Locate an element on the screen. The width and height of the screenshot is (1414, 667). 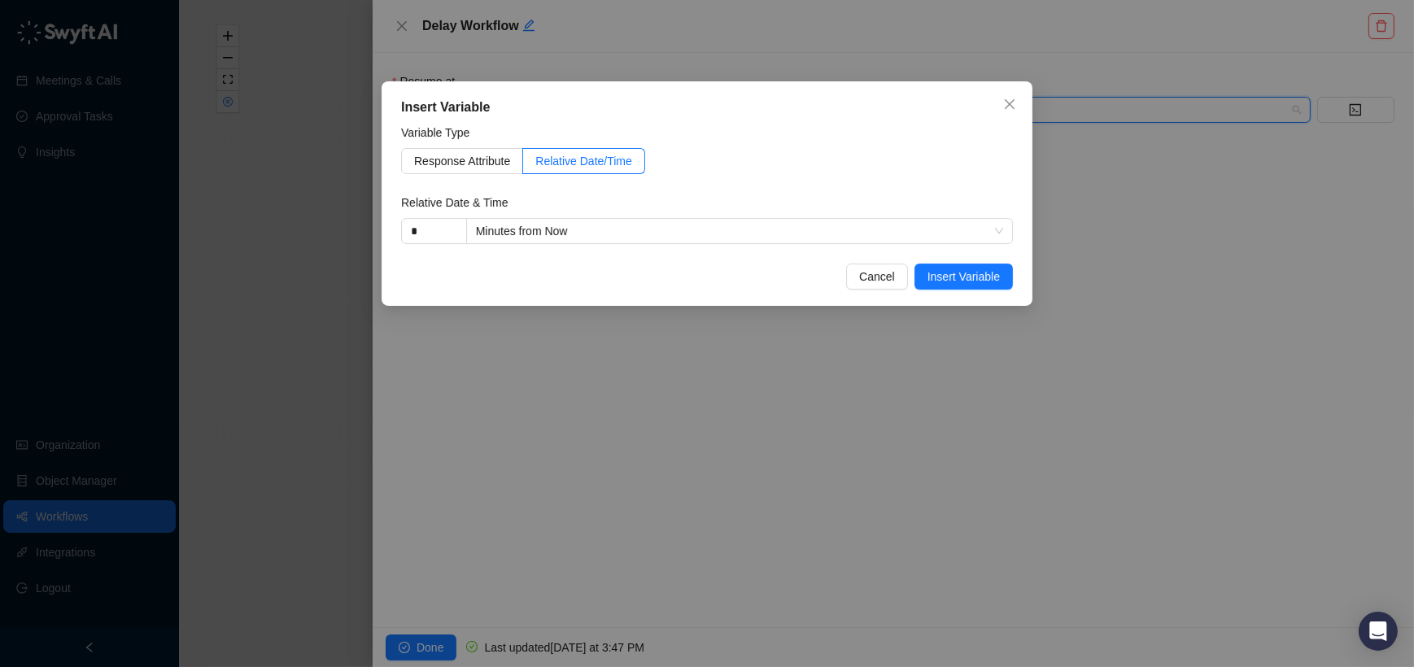
label: Variable Type is located at coordinates (441, 133).